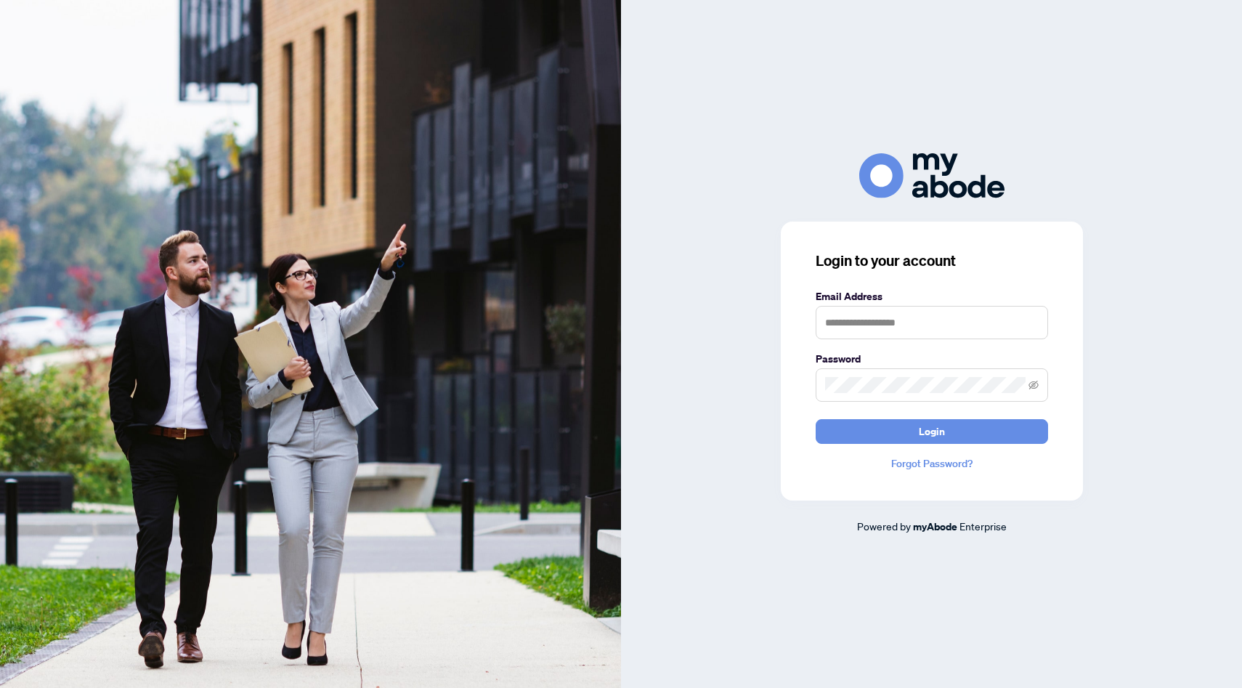 The width and height of the screenshot is (1242, 688). I want to click on span: Login, so click(932, 431).